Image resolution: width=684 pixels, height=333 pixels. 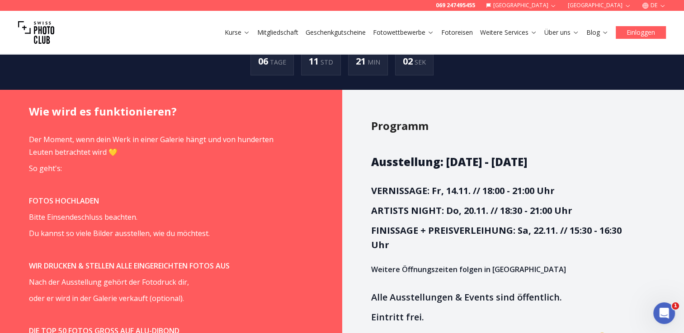 I want to click on span: 02, so click(x=408, y=61).